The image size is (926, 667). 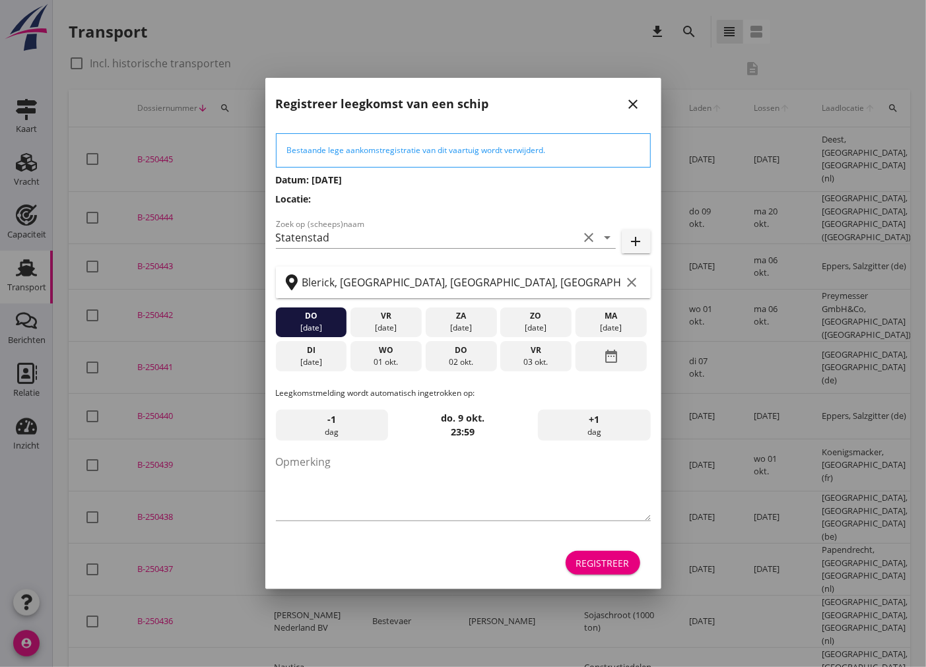 What do you see at coordinates (331, 420) in the screenshot?
I see `span: -1` at bounding box center [331, 420].